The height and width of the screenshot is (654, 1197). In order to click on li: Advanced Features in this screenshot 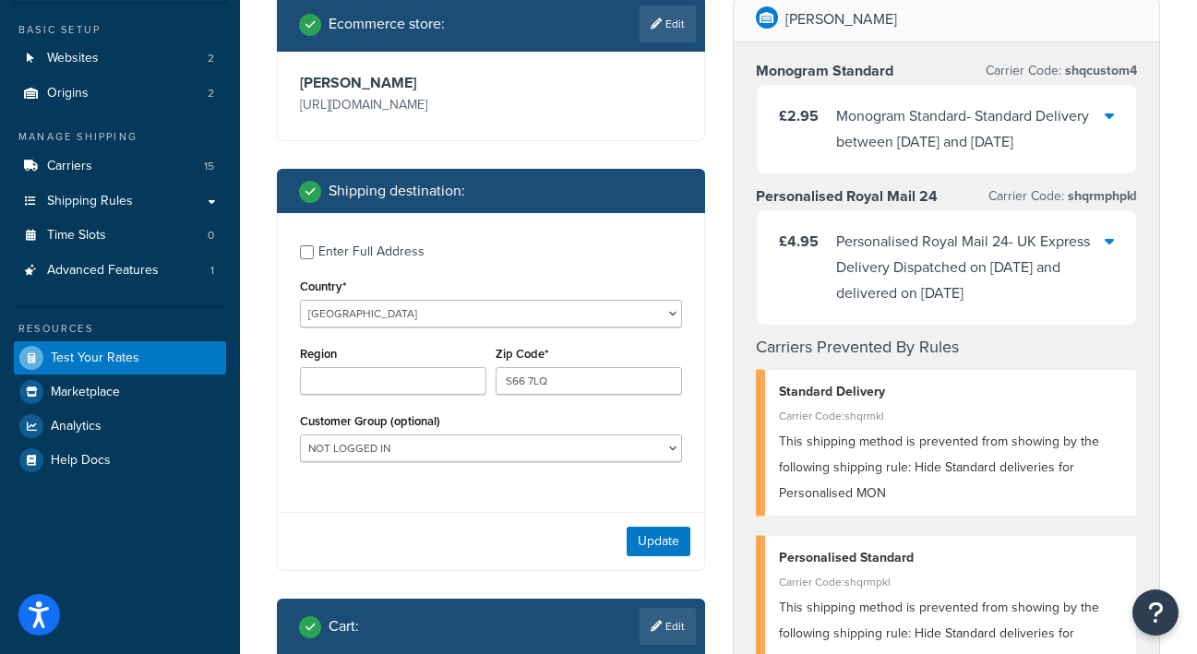, I will do `click(120, 270)`.